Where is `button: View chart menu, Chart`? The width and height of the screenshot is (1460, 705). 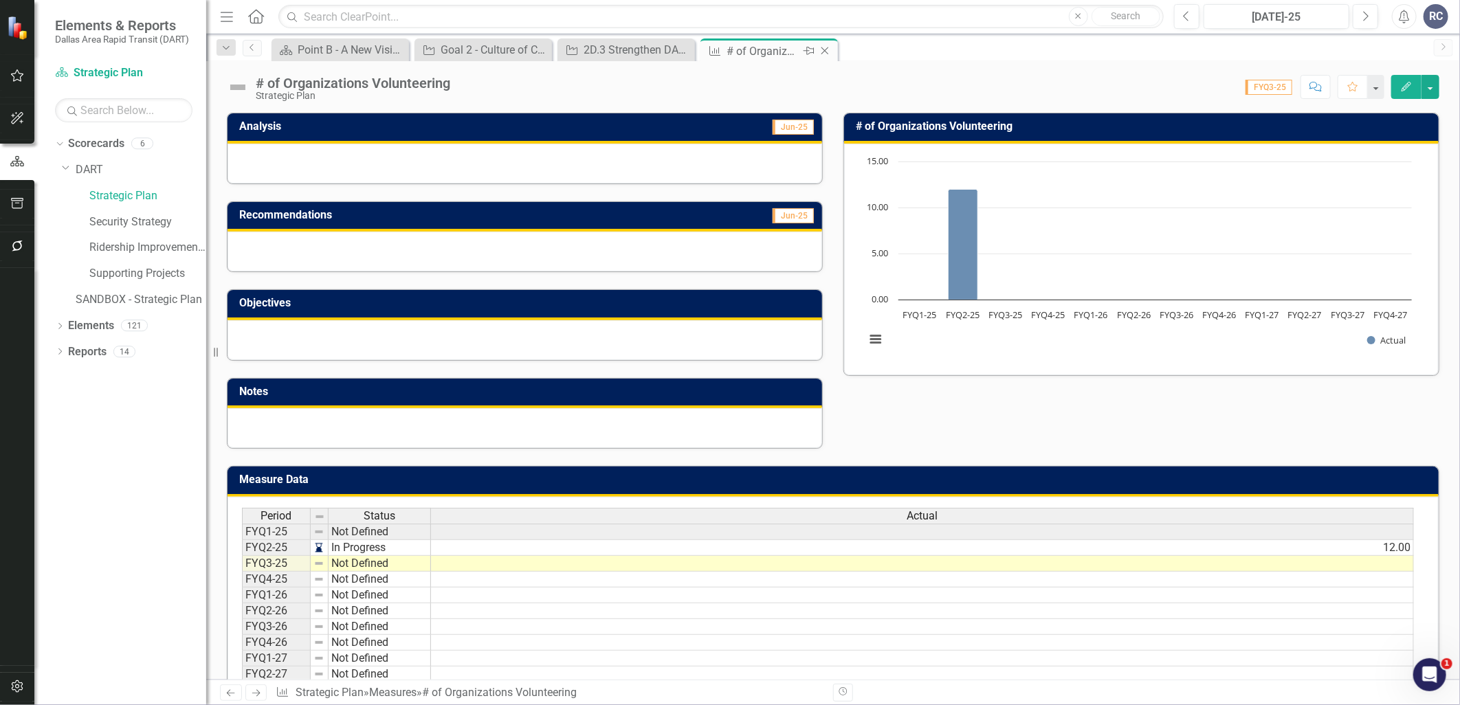
button: View chart menu, Chart is located at coordinates (875, 340).